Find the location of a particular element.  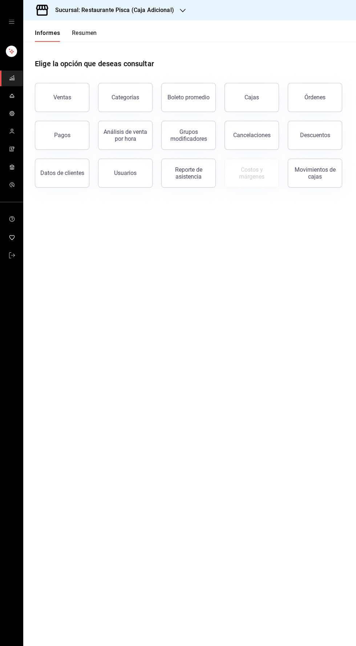

button: Cancelaciones is located at coordinates (252, 135).